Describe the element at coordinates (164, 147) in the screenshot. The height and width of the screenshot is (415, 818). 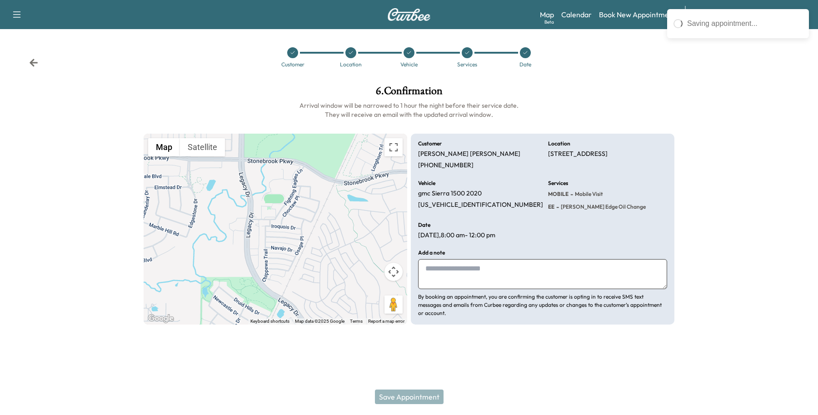
I see `button: Show street map` at that location.